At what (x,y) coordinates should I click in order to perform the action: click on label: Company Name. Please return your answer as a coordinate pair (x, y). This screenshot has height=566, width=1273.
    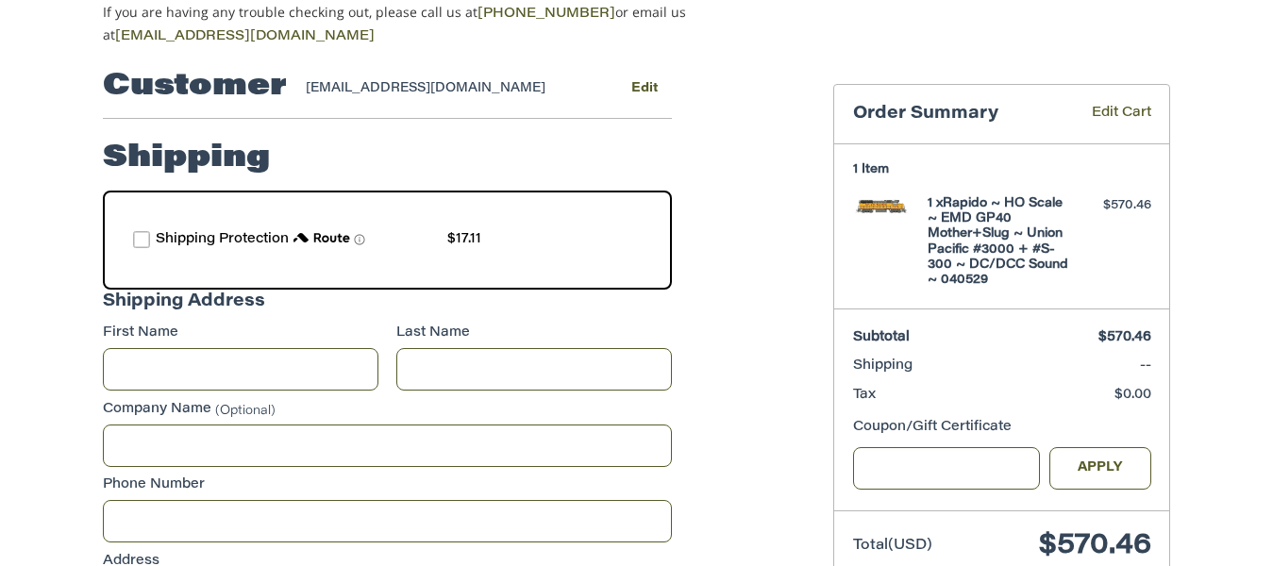
    Looking at the image, I should click on (387, 409).